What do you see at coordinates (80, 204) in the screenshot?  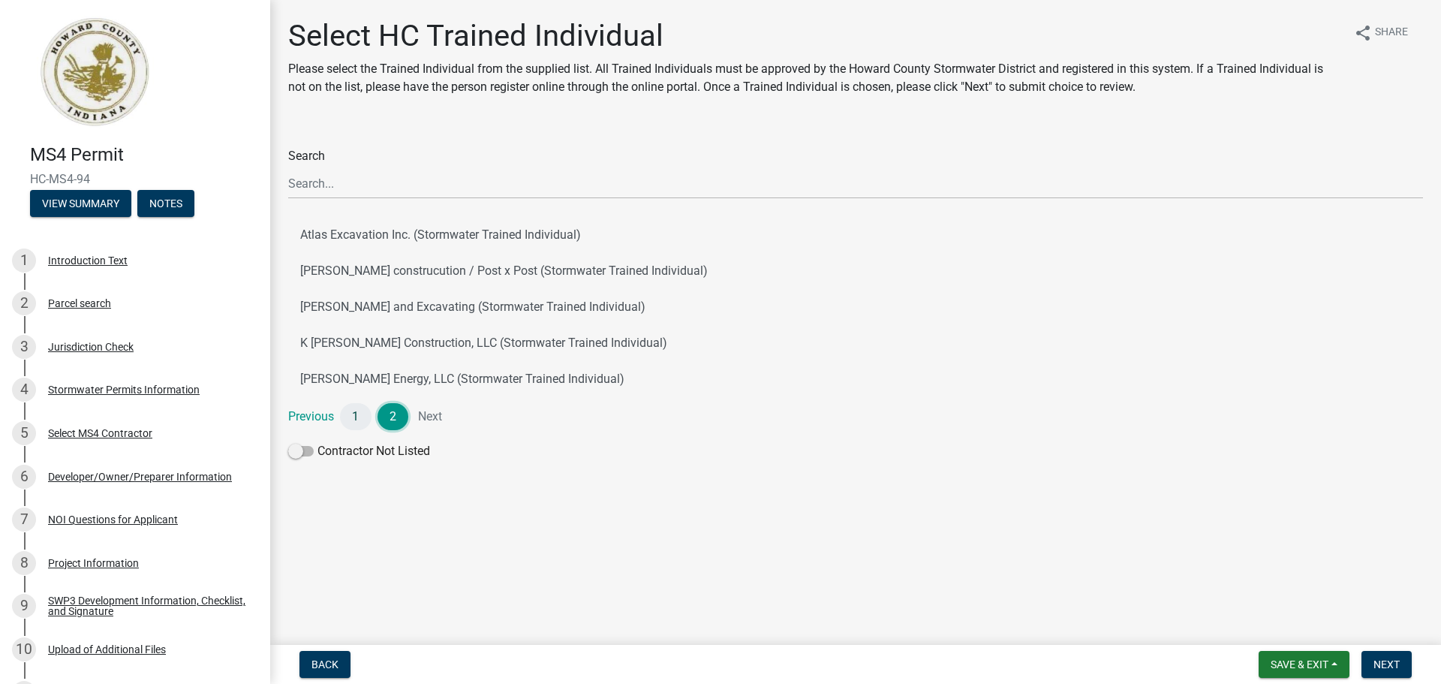 I see `wm-modal-confirm: Summary` at bounding box center [80, 204].